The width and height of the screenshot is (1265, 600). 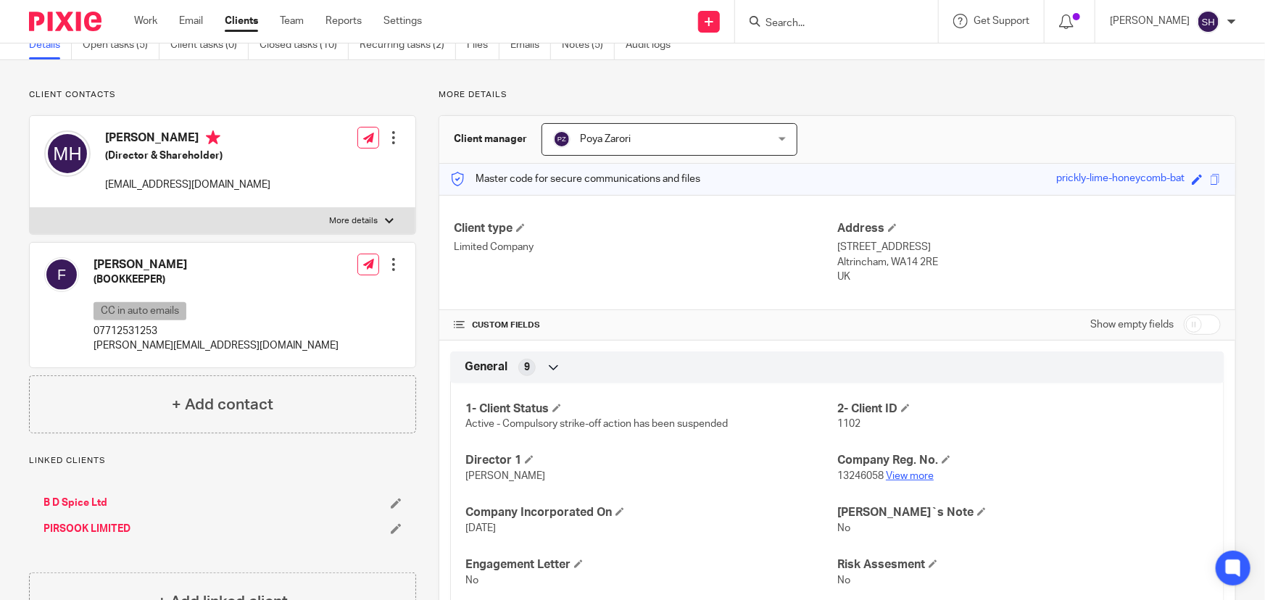 I want to click on a: Files, so click(x=483, y=45).